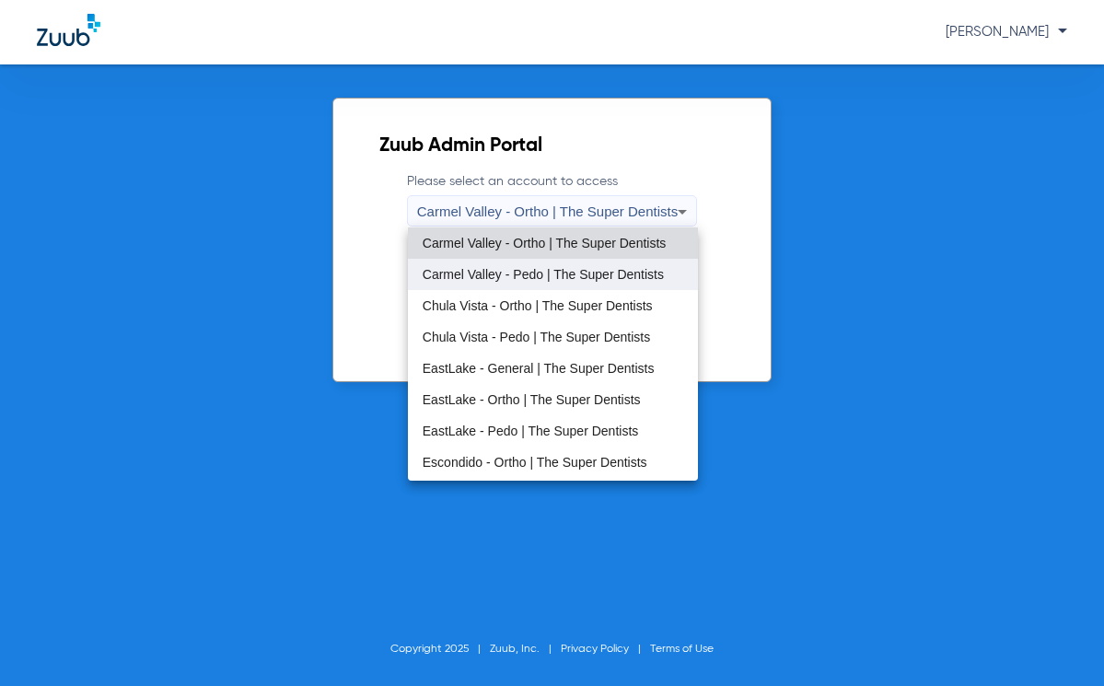  What do you see at coordinates (536, 337) in the screenshot?
I see `span: Chula Vista - Pedo | The Super Dentists` at bounding box center [536, 337].